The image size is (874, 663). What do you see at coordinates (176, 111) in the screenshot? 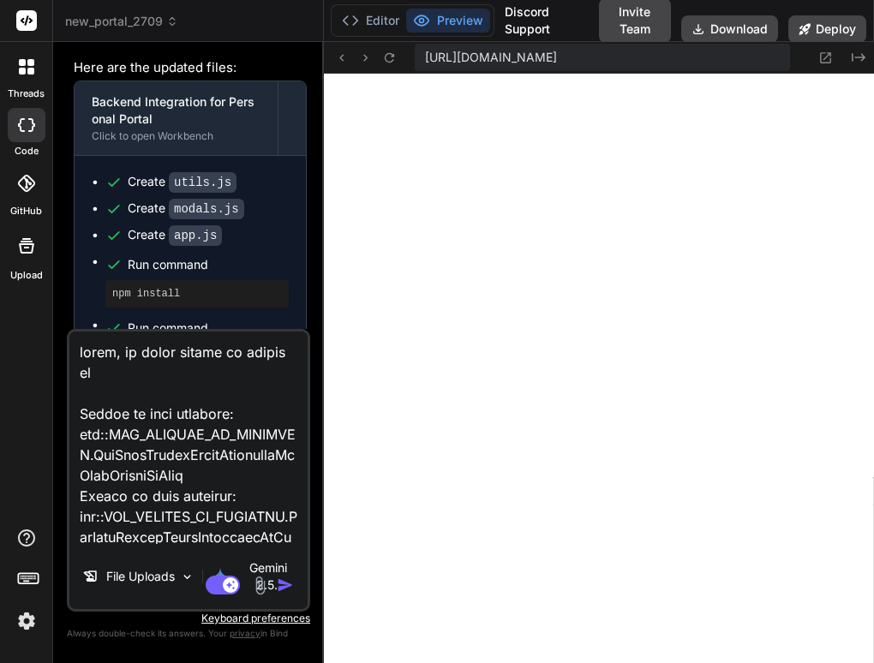
I see `div: Backend Integration for Personal Portal` at bounding box center [176, 111].